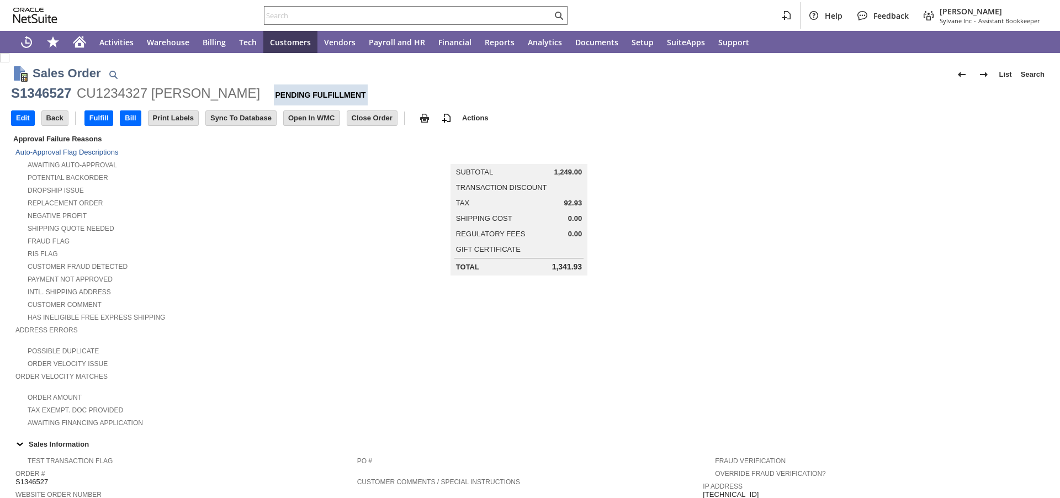 The width and height of the screenshot is (1060, 498). I want to click on a: Has Ineligible Free Express Shipping, so click(96, 318).